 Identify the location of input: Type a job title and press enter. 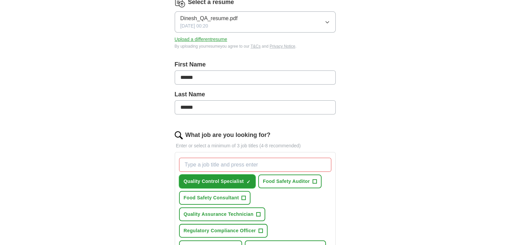
(255, 165).